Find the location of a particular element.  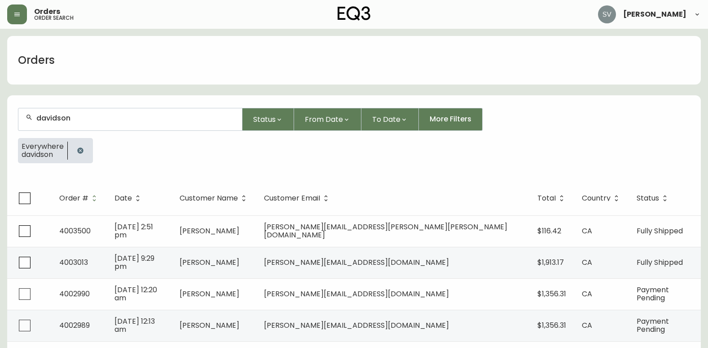

span: 4003013 is located at coordinates (74, 262).